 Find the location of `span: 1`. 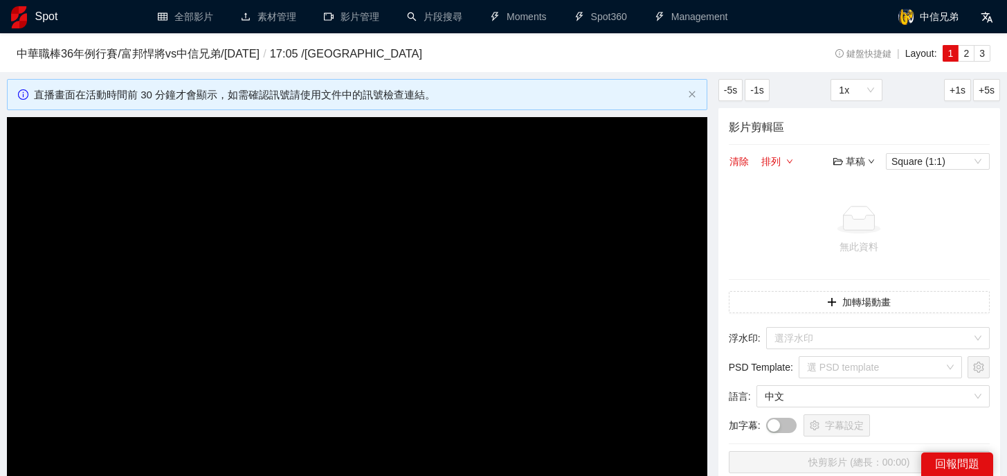

span: 1 is located at coordinates (951, 53).